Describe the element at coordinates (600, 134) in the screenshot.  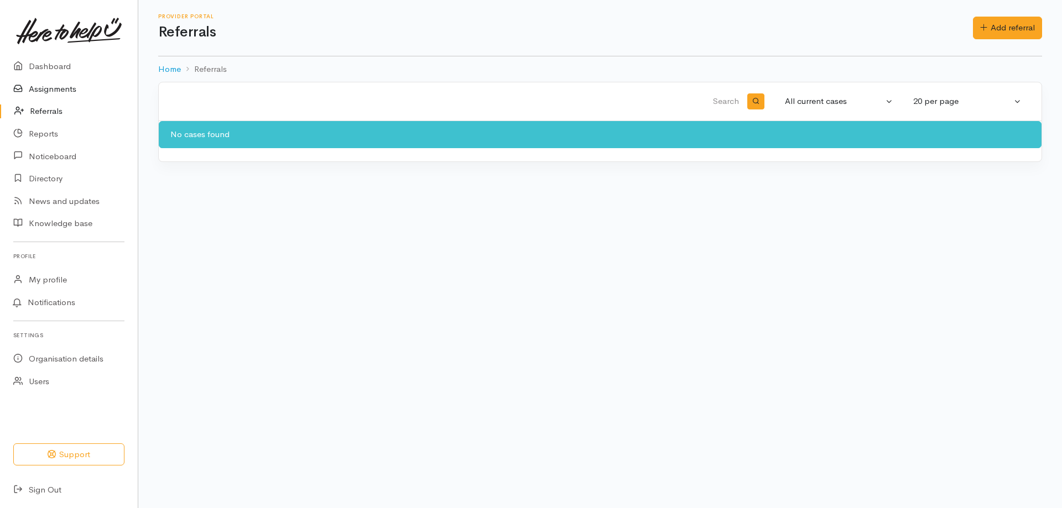
I see `div: No cases found` at that location.